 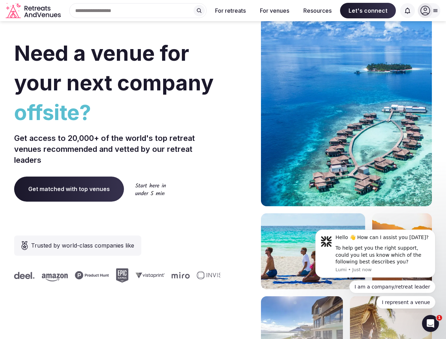 I want to click on a: Visit the homepage, so click(x=34, y=11).